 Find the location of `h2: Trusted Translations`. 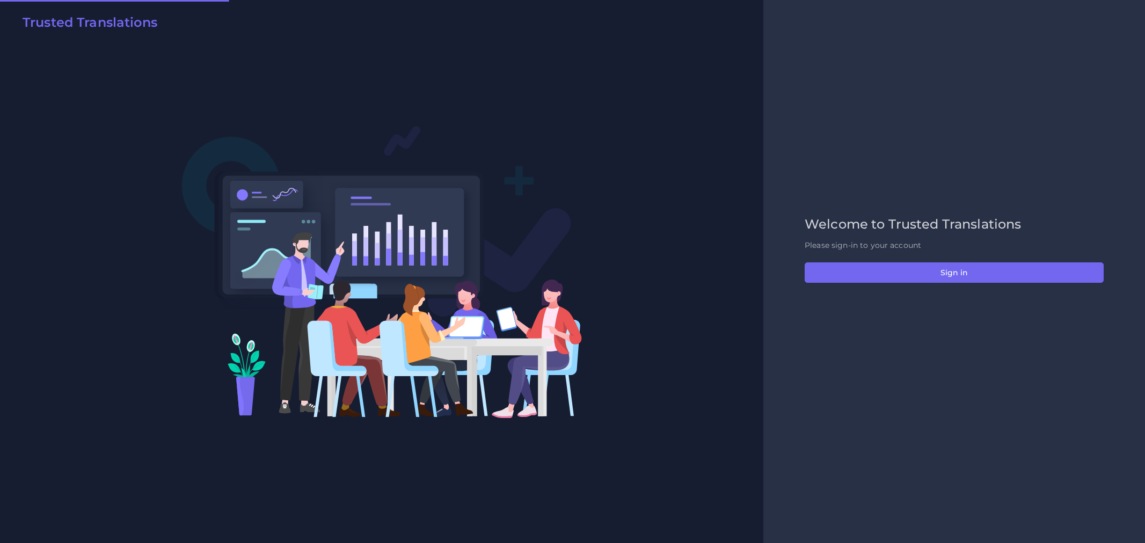

h2: Trusted Translations is located at coordinates (90, 23).